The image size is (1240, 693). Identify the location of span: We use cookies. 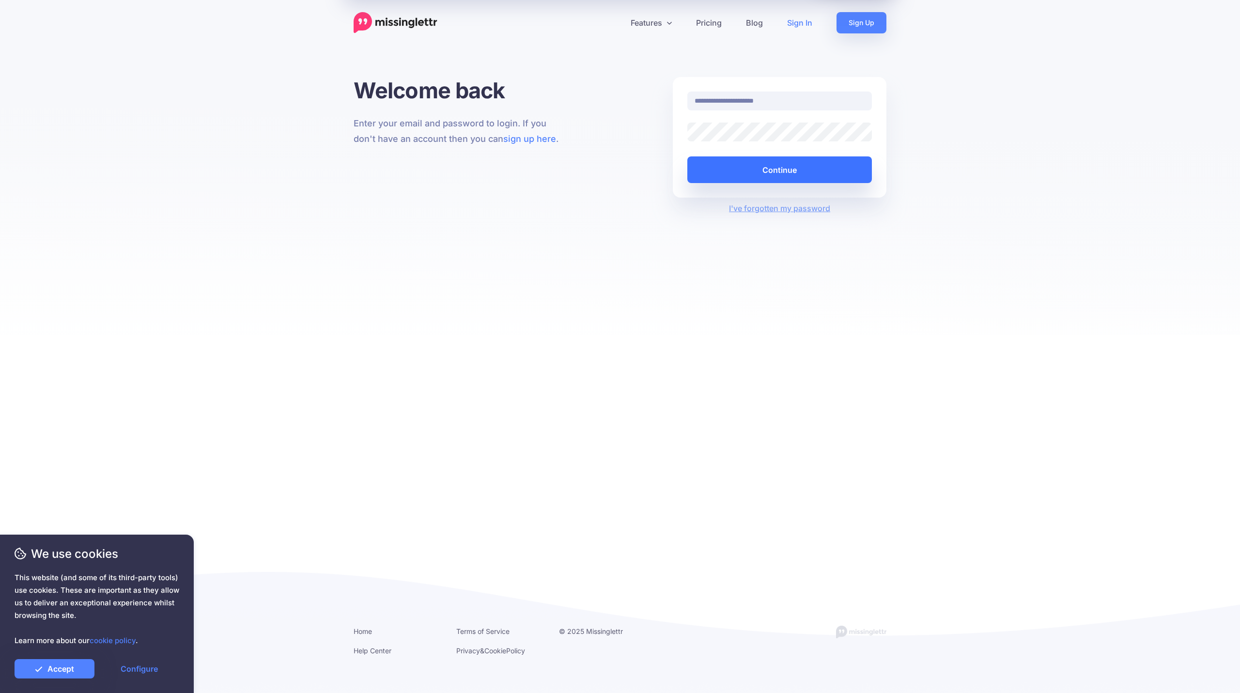
(97, 554).